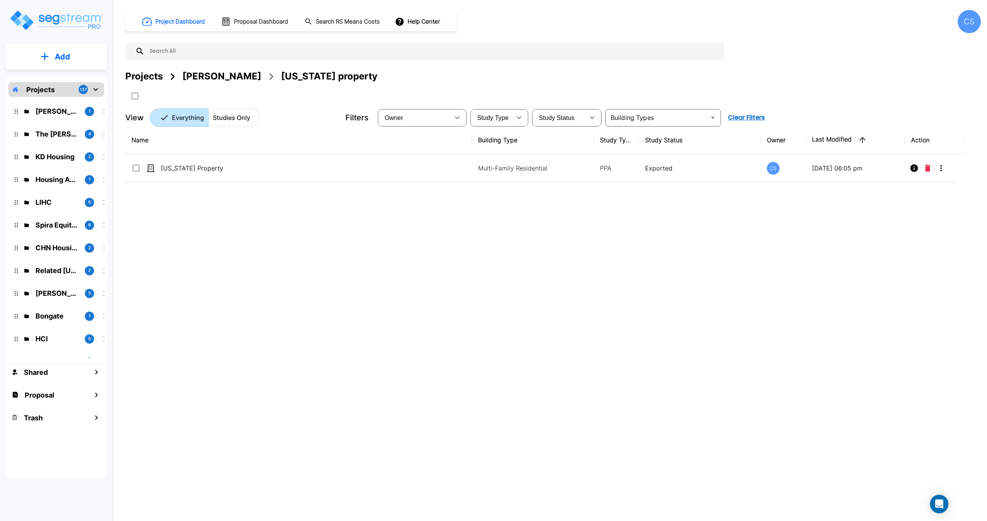  I want to click on button: Open, so click(713, 118).